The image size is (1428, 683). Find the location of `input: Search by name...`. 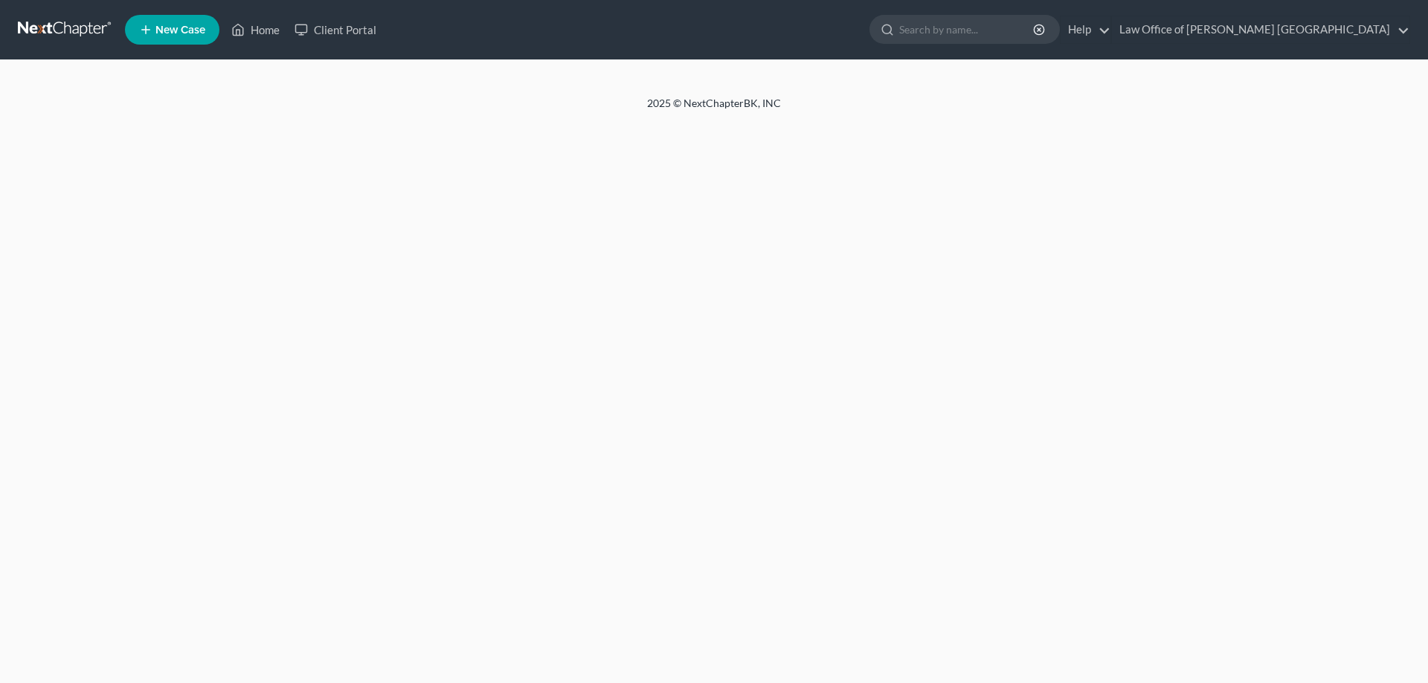

input: Search by name... is located at coordinates (967, 29).